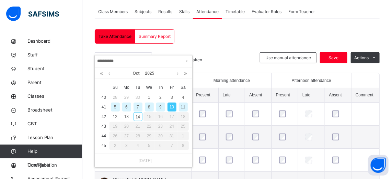 The height and width of the screenshot is (179, 392). Describe the element at coordinates (104, 107) in the screenshot. I see `td: 41` at that location.